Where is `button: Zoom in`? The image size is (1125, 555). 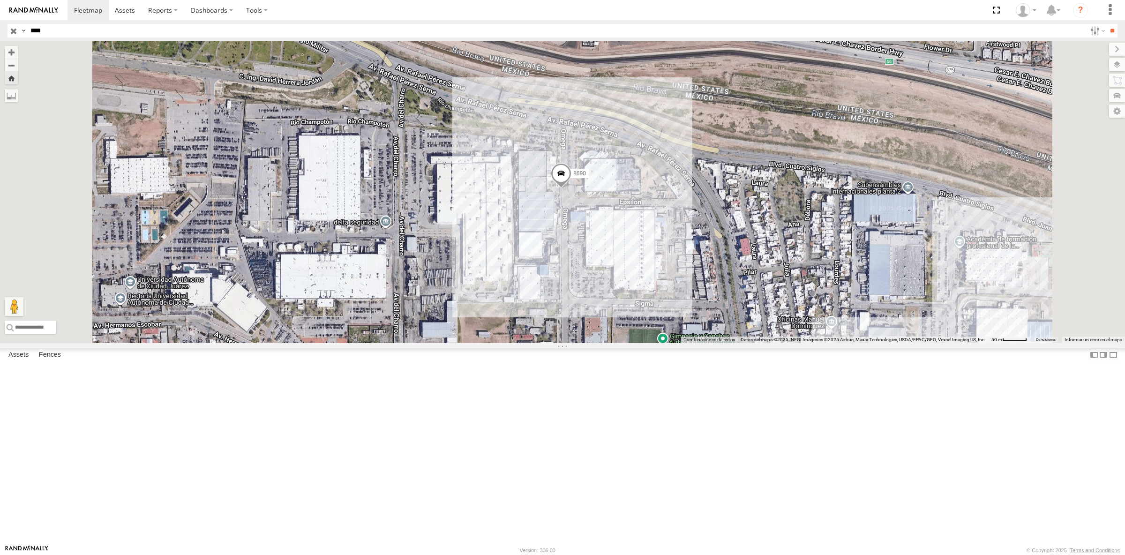
button: Zoom in is located at coordinates (11, 52).